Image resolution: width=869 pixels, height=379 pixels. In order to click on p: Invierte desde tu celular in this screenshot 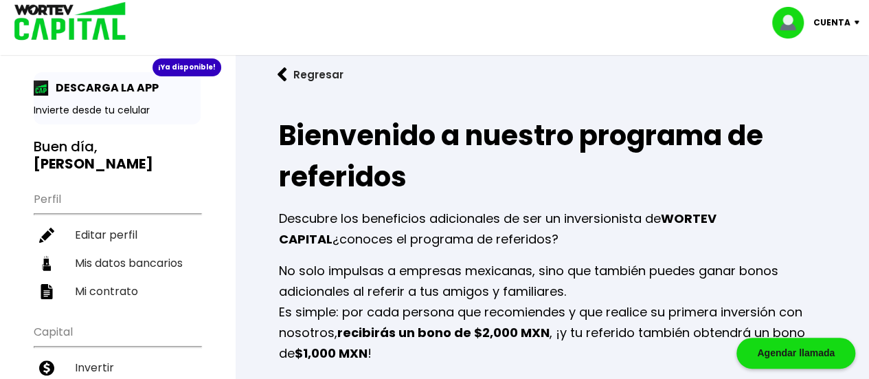, I will do `click(117, 110)`.